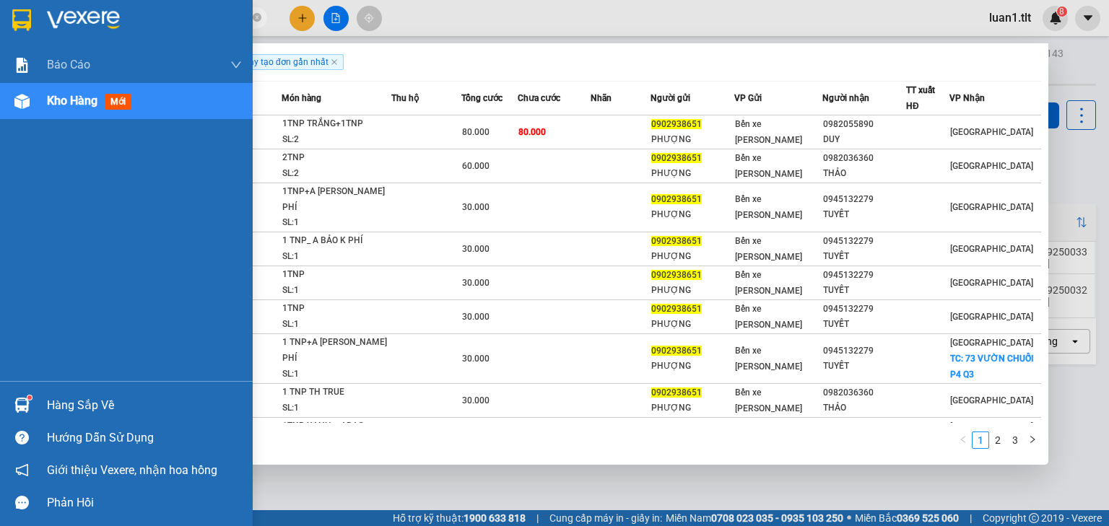 Image resolution: width=1109 pixels, height=526 pixels. I want to click on a: 3, so click(1015, 440).